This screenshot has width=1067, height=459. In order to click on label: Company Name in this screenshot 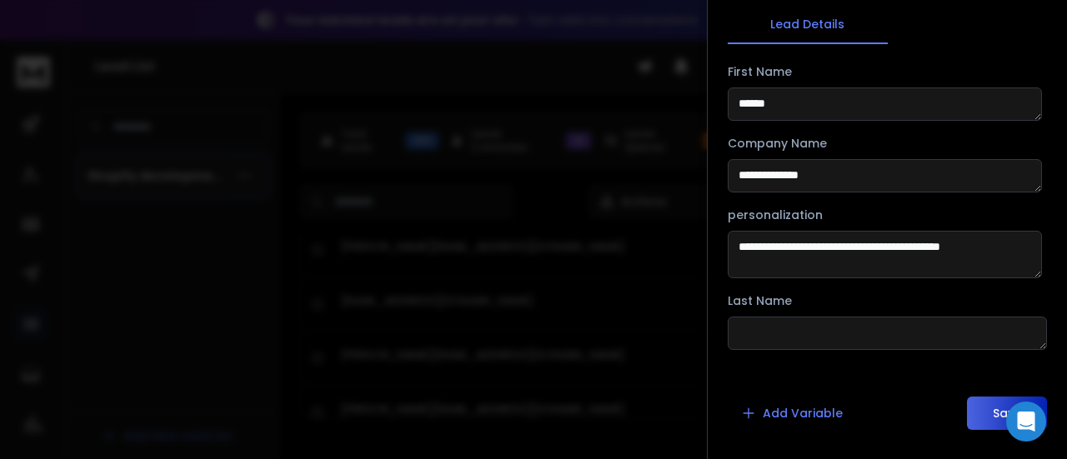, I will do `click(777, 143)`.